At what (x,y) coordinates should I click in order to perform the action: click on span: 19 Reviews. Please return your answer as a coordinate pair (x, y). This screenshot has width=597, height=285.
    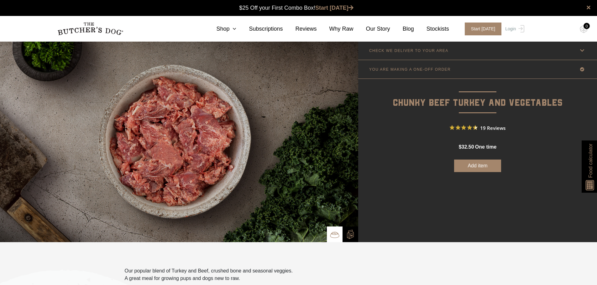
    Looking at the image, I should click on (492, 128).